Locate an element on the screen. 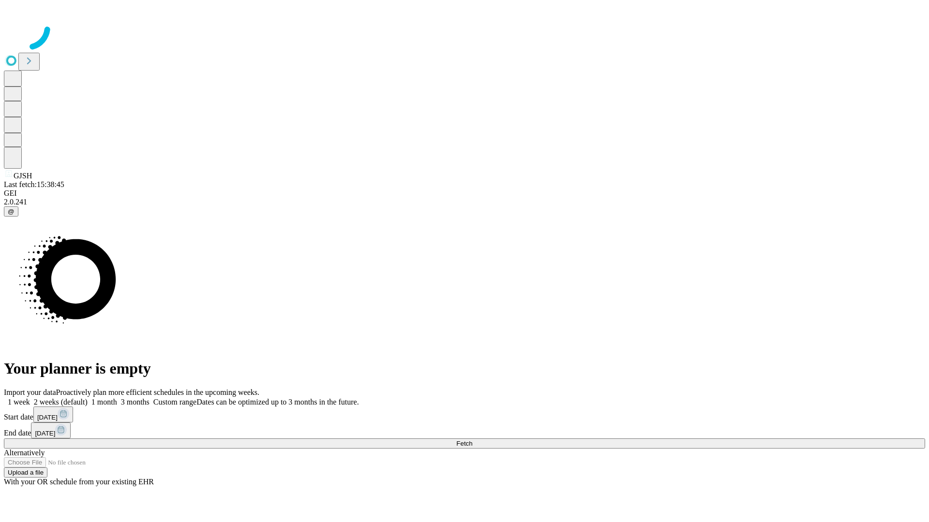 The height and width of the screenshot is (522, 929). span: GJSH is located at coordinates (23, 176).